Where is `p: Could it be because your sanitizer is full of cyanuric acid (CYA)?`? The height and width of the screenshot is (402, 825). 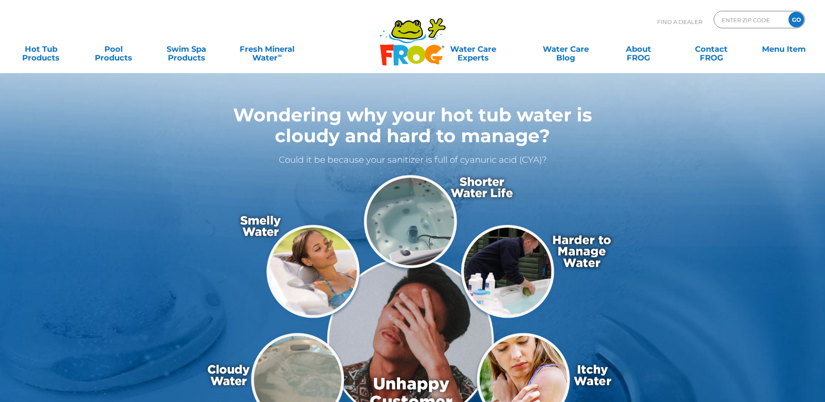
p: Could it be because your sanitizer is full of cyanuric acid (CYA)? is located at coordinates (413, 160).